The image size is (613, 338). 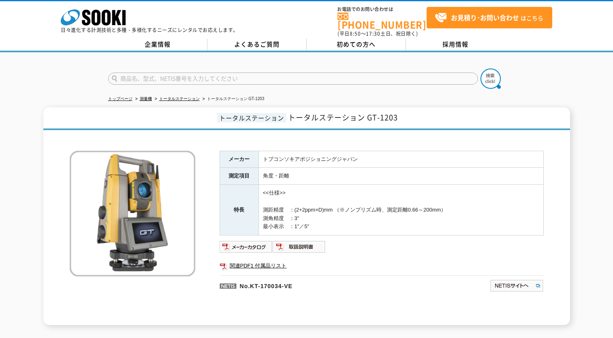 I want to click on li: トータルステーション GT-1203, so click(x=233, y=99).